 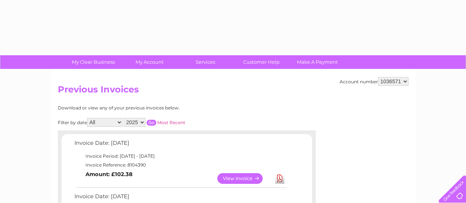 I want to click on h2: Previous Invoices, so click(x=233, y=91).